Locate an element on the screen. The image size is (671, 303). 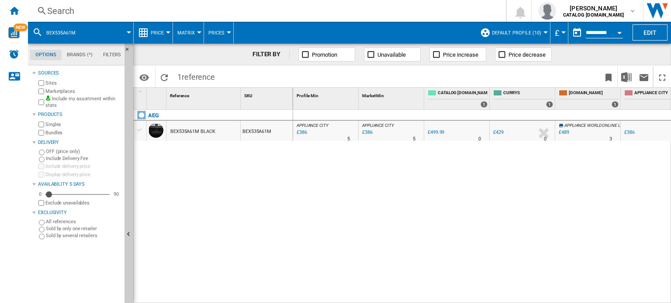
button: Reload is located at coordinates (164, 77).